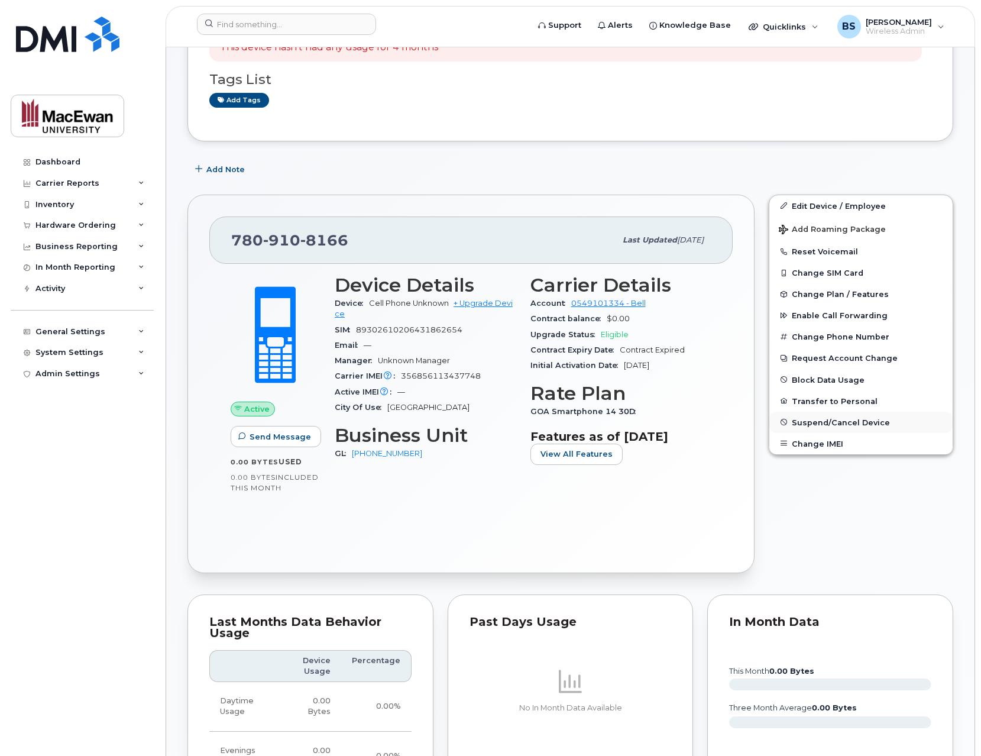 The width and height of the screenshot is (981, 756). What do you see at coordinates (257, 409) in the screenshot?
I see `span: Active` at bounding box center [257, 409].